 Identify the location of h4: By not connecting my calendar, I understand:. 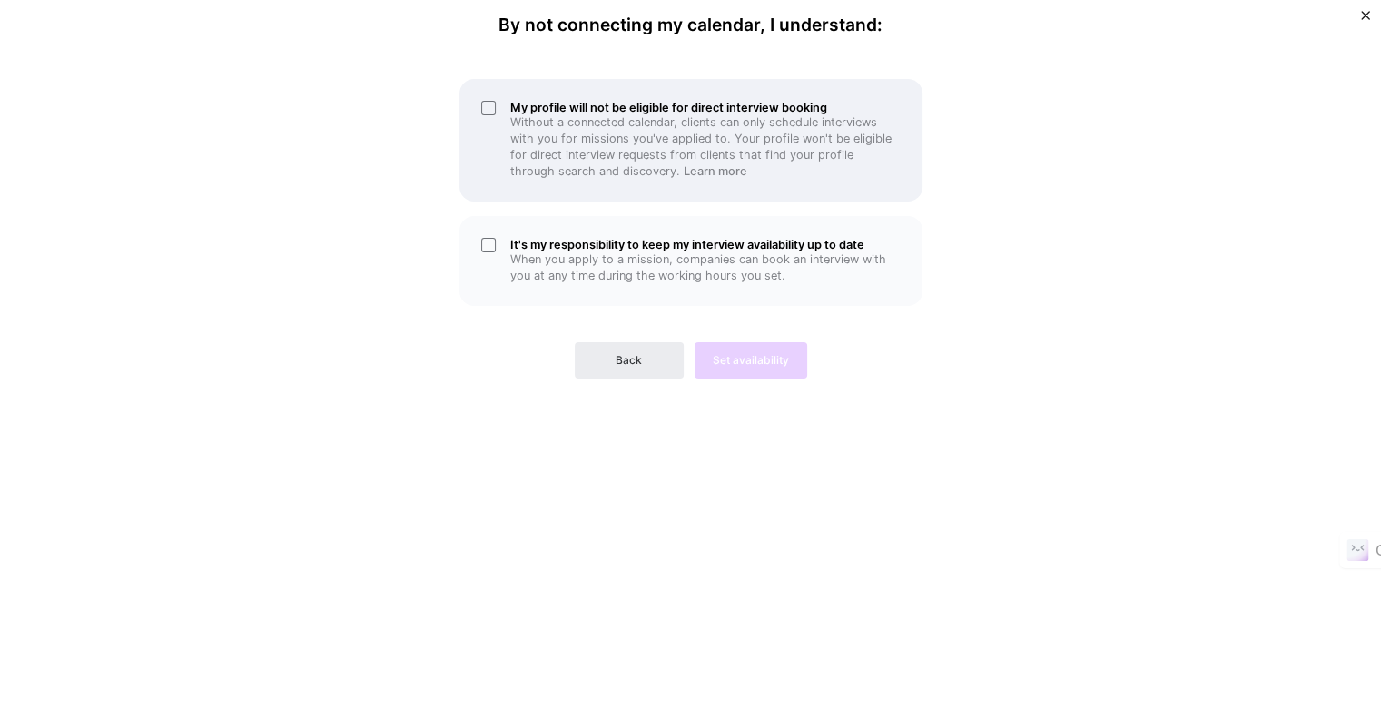
(690, 25).